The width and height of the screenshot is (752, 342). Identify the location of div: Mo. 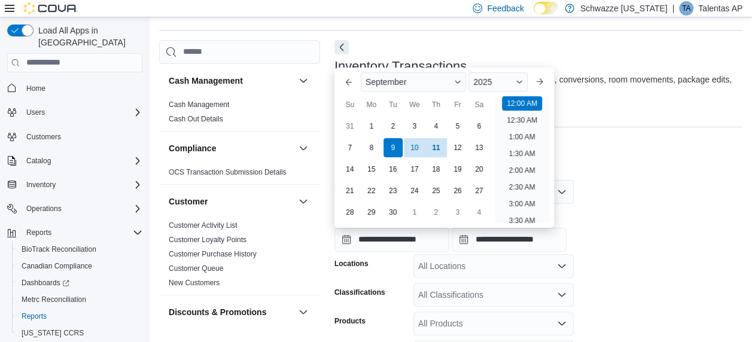
(371, 105).